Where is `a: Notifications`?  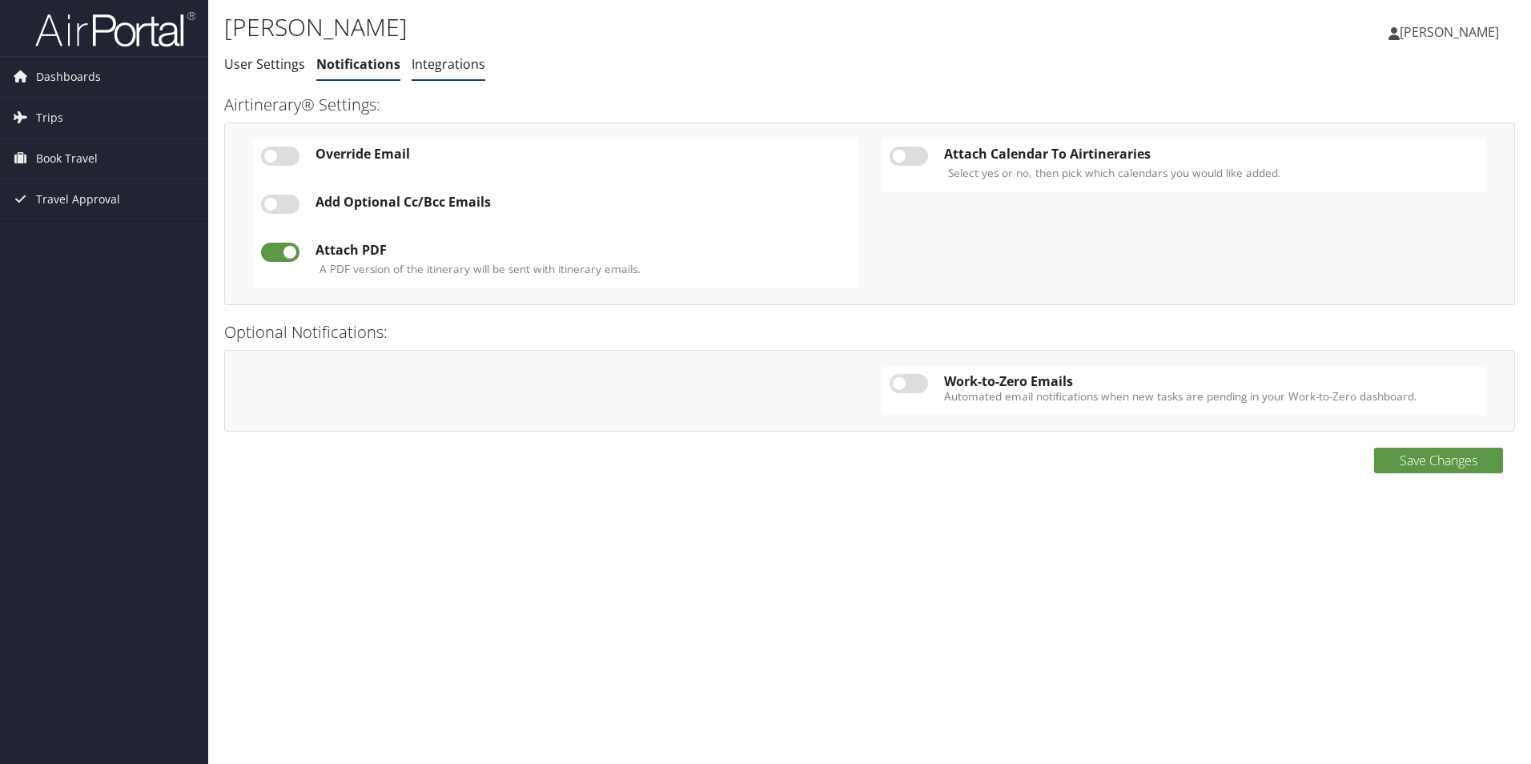 a: Notifications is located at coordinates (358, 64).